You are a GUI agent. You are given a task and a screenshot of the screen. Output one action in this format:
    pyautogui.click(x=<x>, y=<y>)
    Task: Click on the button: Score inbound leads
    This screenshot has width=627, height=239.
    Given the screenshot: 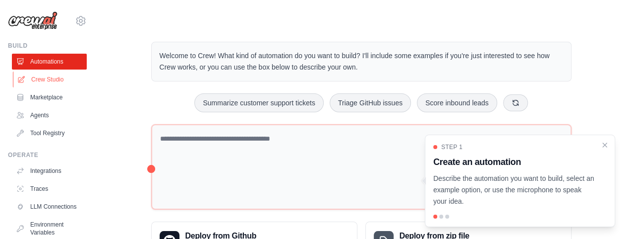 What is the action you would take?
    pyautogui.click(x=457, y=103)
    